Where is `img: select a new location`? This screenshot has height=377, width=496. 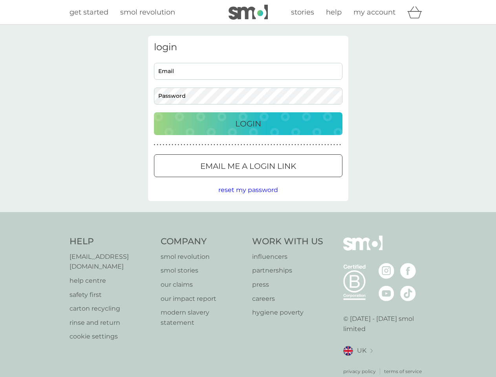 img: select a new location is located at coordinates (372, 351).